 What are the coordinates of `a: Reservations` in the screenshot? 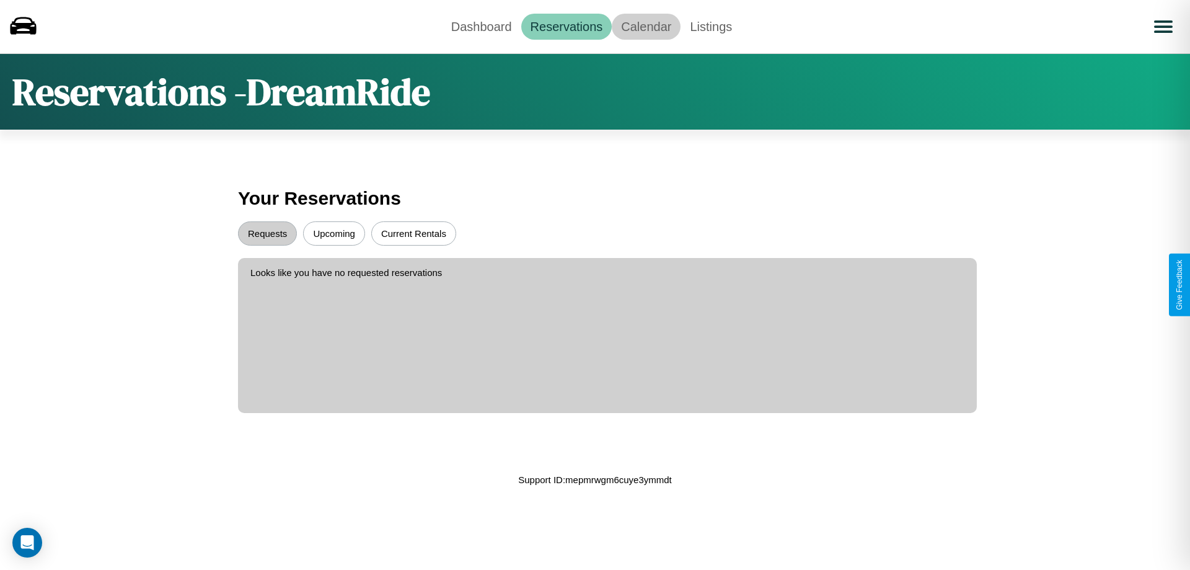 It's located at (567, 27).